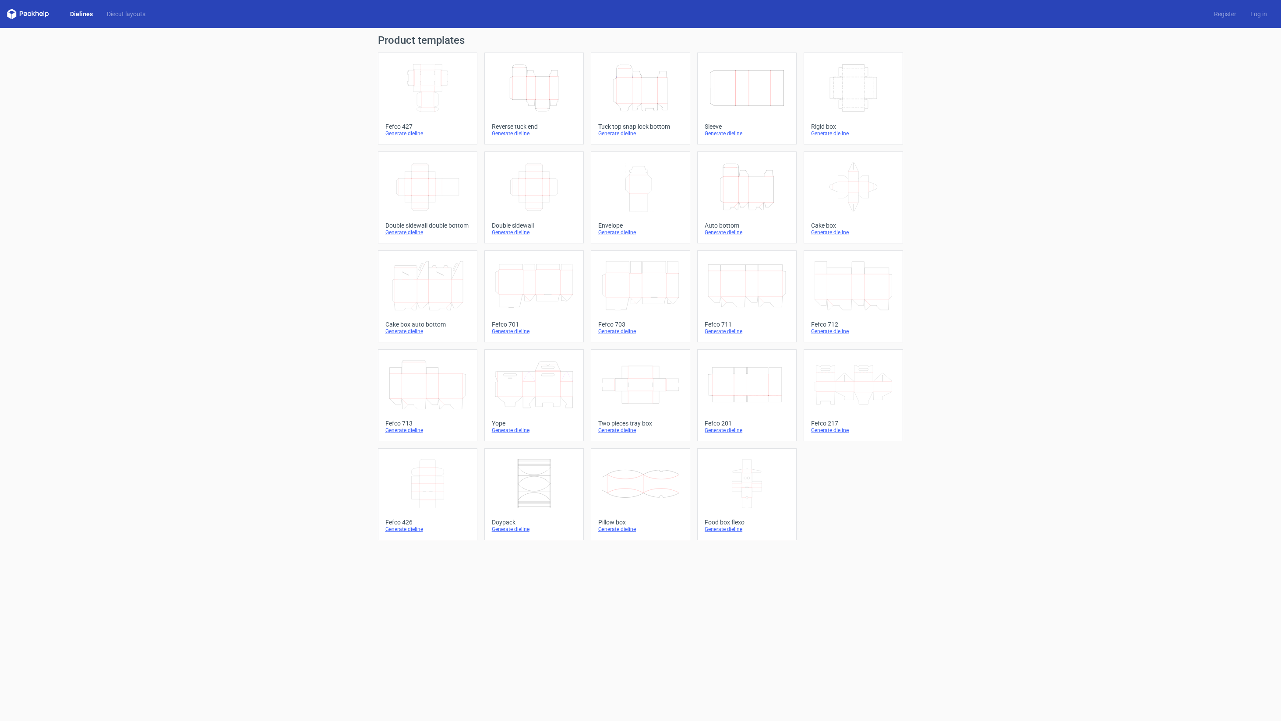  I want to click on div: Fefco 713, so click(427, 423).